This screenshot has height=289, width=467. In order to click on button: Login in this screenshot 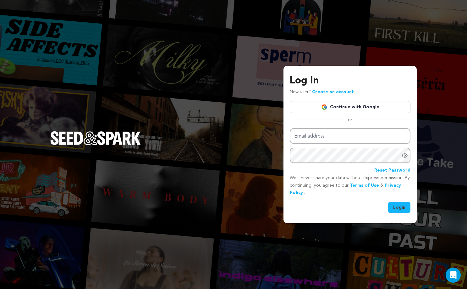, I will do `click(399, 207)`.